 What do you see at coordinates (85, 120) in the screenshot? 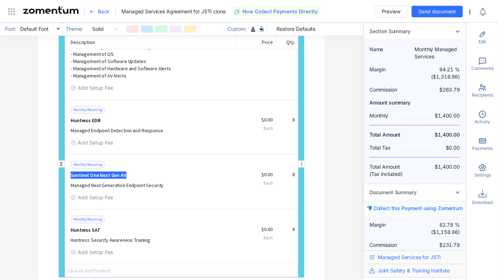
I see `span: Huntress EDR` at bounding box center [85, 120].